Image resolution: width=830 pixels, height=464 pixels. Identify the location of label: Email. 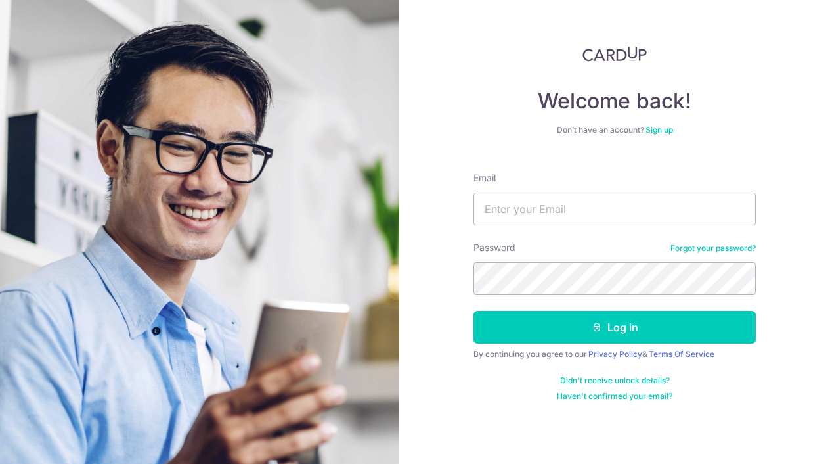
(485, 178).